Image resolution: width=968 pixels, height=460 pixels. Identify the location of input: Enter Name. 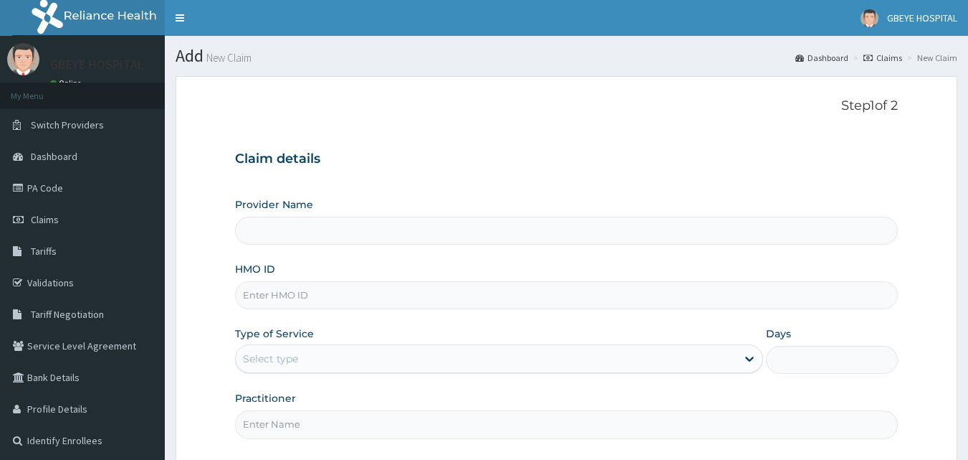
(567, 424).